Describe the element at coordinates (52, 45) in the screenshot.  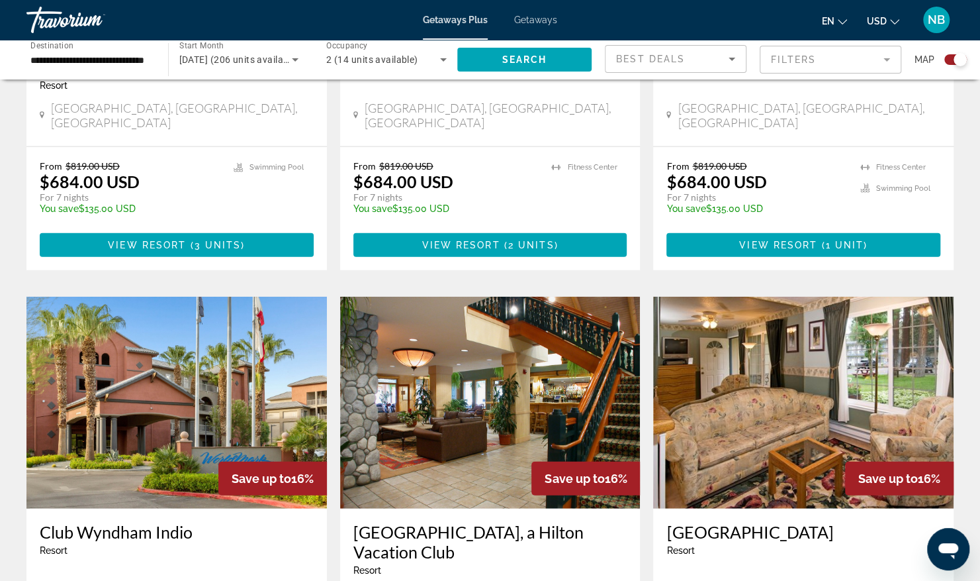
I see `span: Destination` at that location.